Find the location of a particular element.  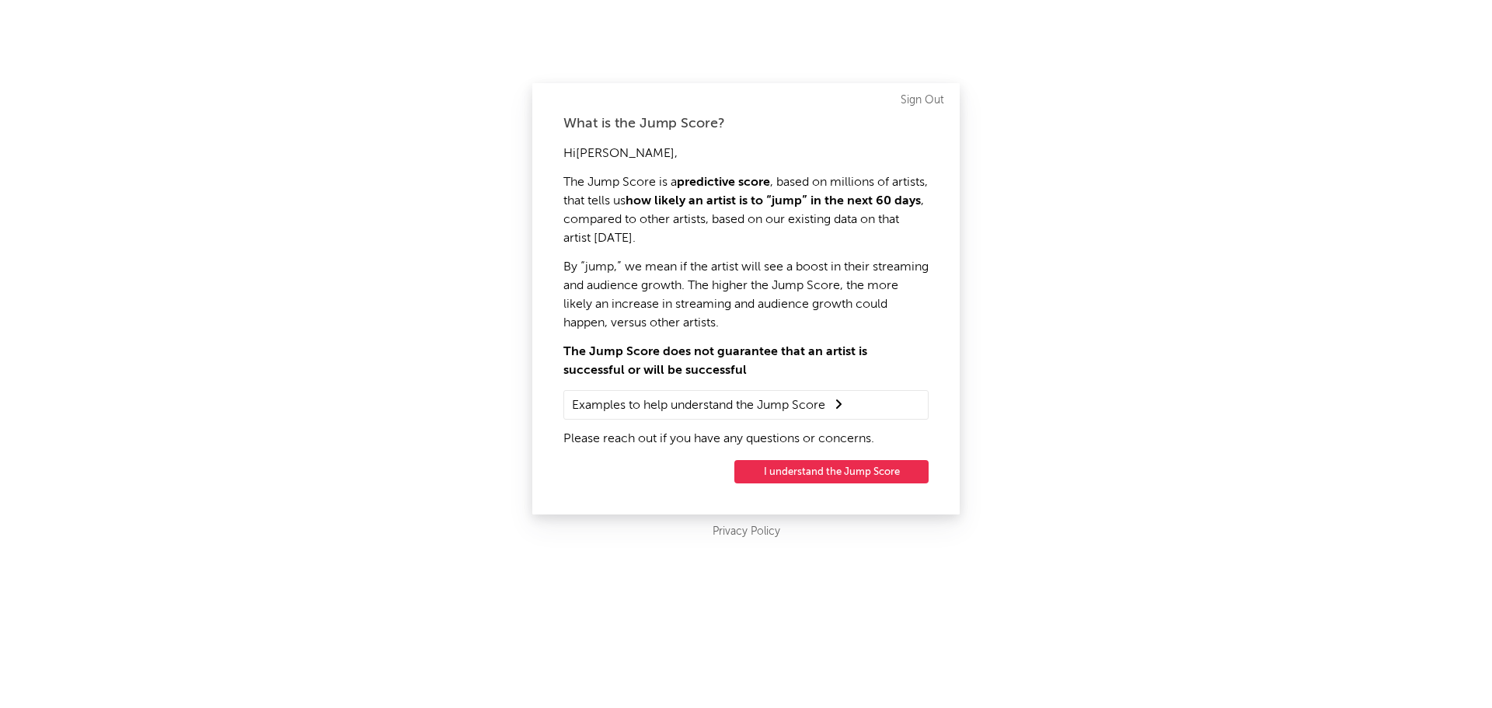

p: Please reach out if you have any questions or concerns. is located at coordinates (746, 439).